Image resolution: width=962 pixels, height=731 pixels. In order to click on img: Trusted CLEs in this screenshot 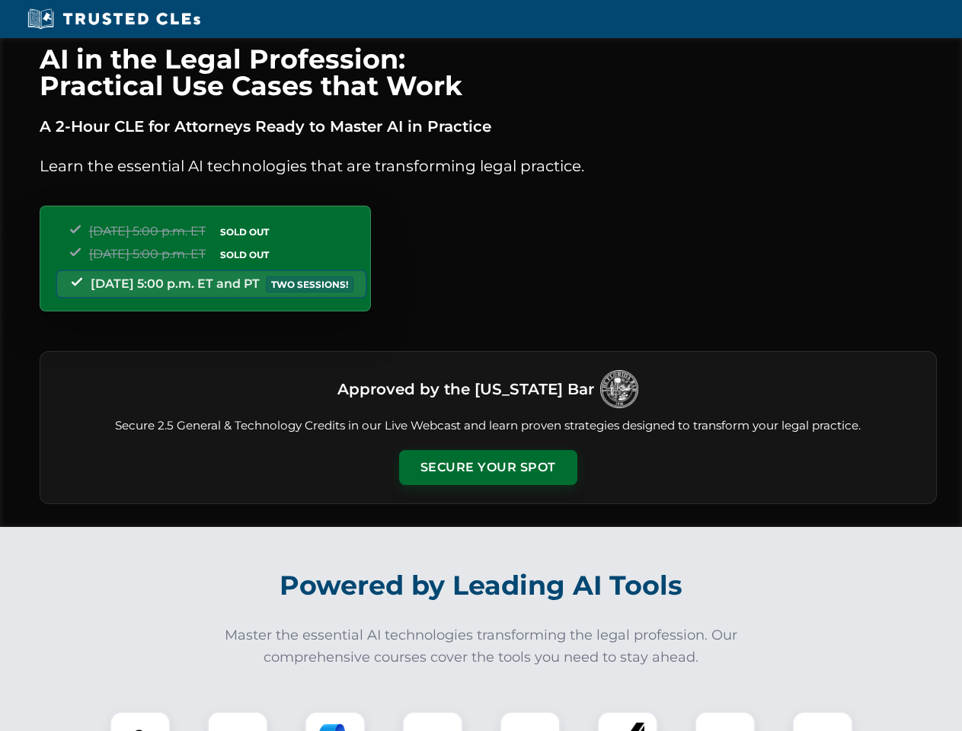, I will do `click(113, 19)`.